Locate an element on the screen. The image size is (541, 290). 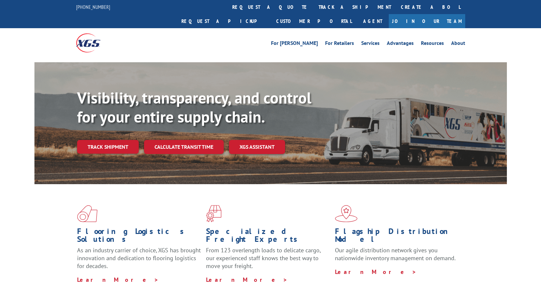
a: Agent is located at coordinates (373, 21).